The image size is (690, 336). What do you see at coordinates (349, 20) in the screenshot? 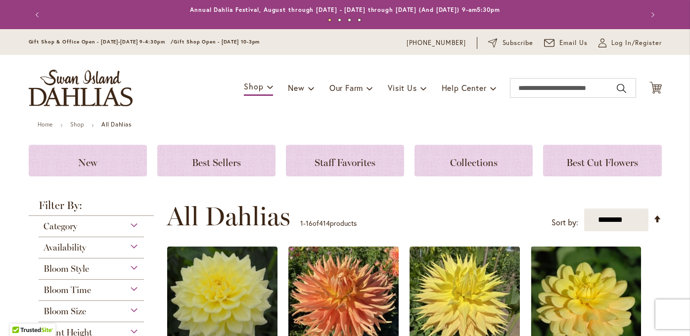
I see `button: 3 of 4` at bounding box center [349, 20].